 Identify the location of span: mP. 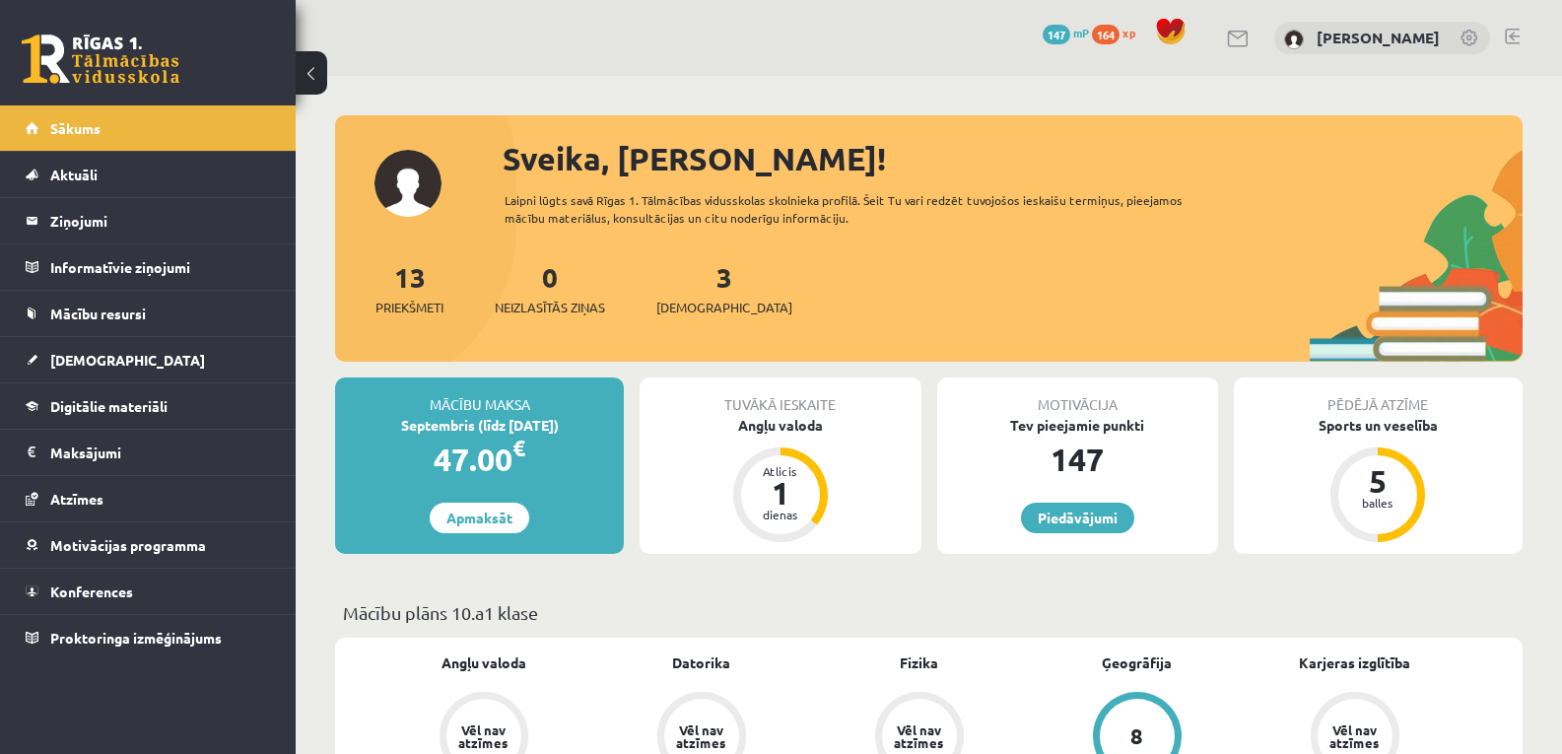
(1081, 33).